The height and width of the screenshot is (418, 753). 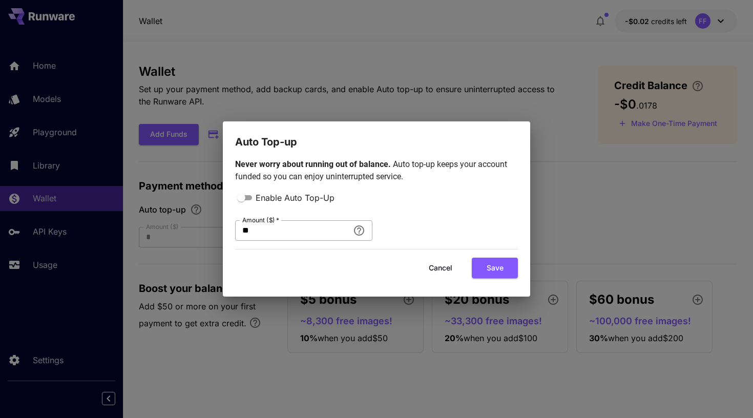 I want to click on button: Cancel, so click(x=440, y=268).